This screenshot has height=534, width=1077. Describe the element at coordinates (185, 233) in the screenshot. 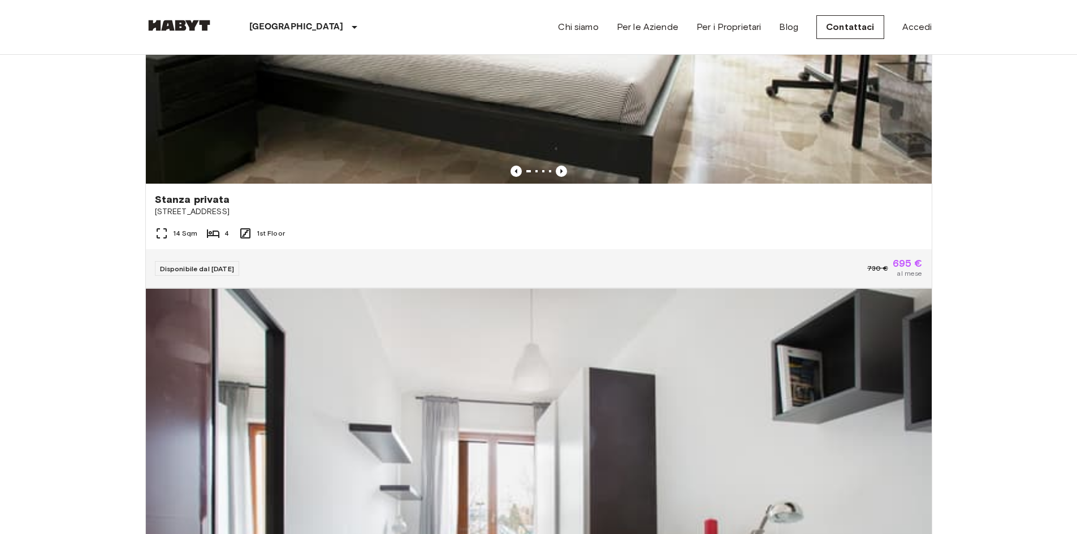

I see `span: 14 Sqm` at that location.